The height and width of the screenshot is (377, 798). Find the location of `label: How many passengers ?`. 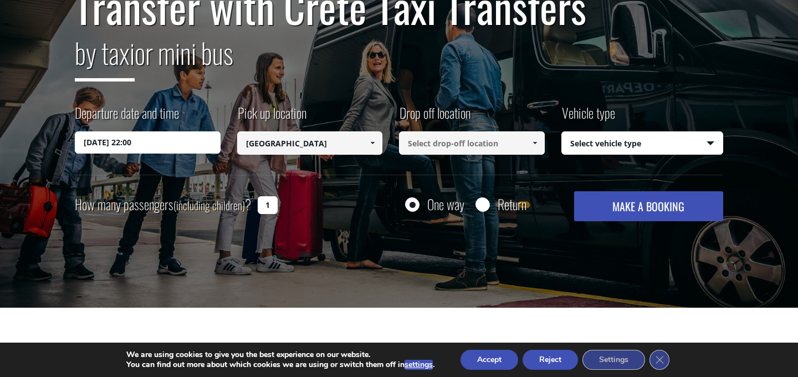

label: How many passengers ? is located at coordinates (163, 204).